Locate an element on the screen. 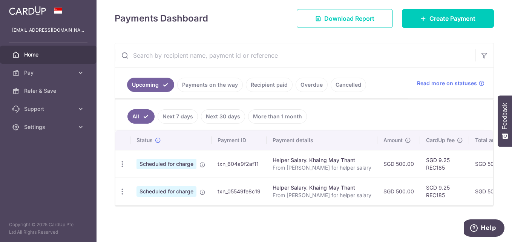 The image size is (512, 242). a: Next 30 days is located at coordinates (223, 116).